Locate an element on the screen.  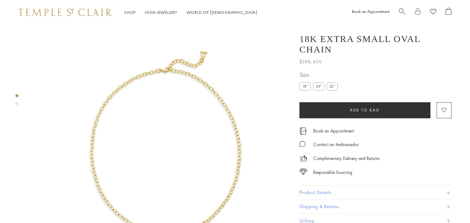
a: High JewelleryHigh Jewellery is located at coordinates (161, 12).